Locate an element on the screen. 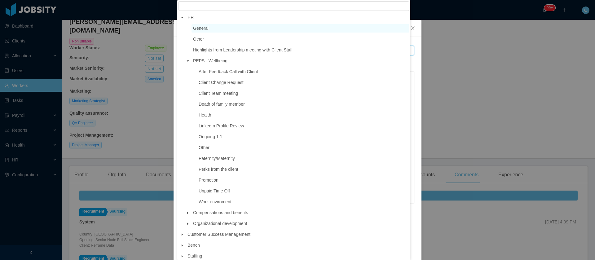 The image size is (595, 260). button: Close is located at coordinates (413, 29).